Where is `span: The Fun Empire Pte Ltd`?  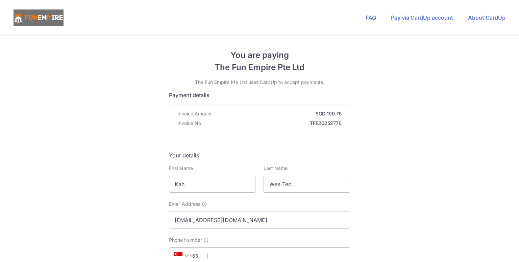
span: The Fun Empire Pte Ltd is located at coordinates (260, 67).